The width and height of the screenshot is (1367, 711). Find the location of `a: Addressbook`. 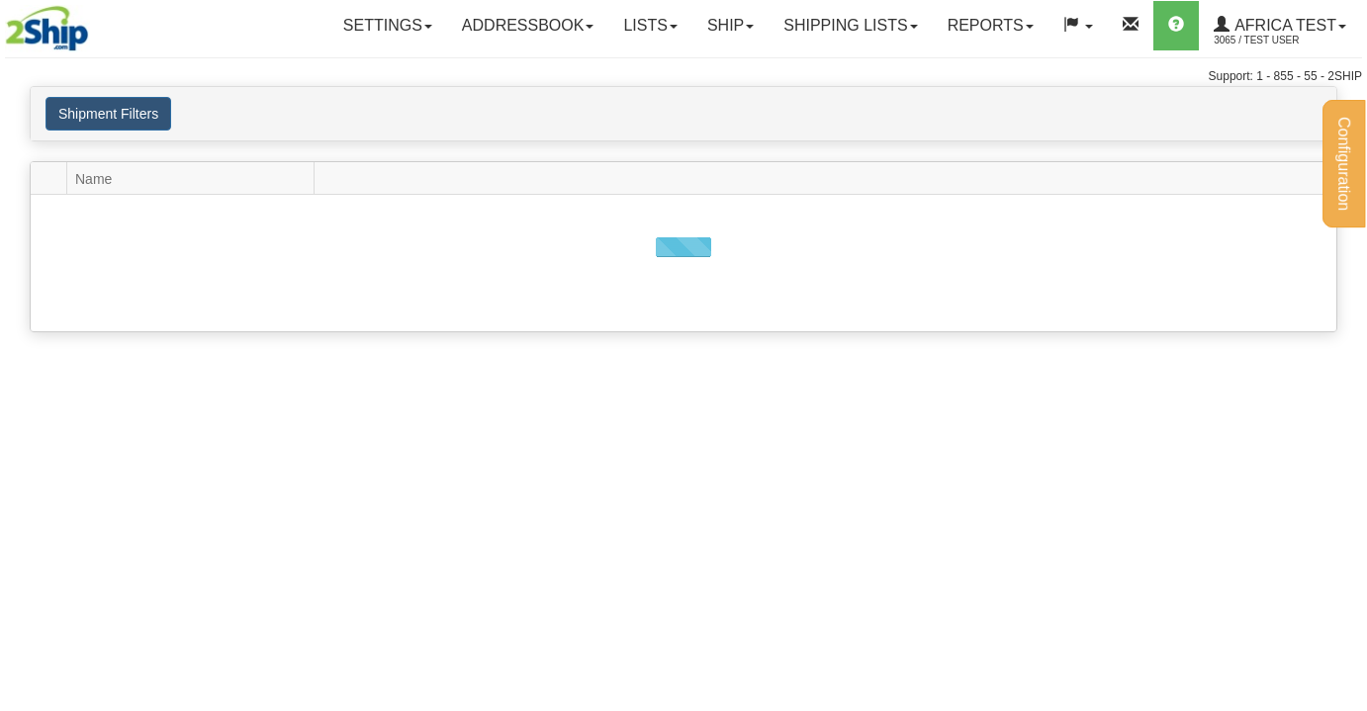

a: Addressbook is located at coordinates (528, 26).